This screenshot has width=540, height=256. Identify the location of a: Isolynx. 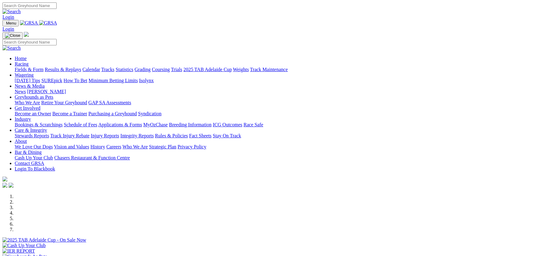
(146, 80).